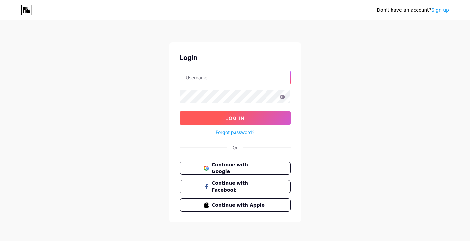 The height and width of the screenshot is (241, 470). What do you see at coordinates (235, 58) in the screenshot?
I see `div: Login` at bounding box center [235, 58].